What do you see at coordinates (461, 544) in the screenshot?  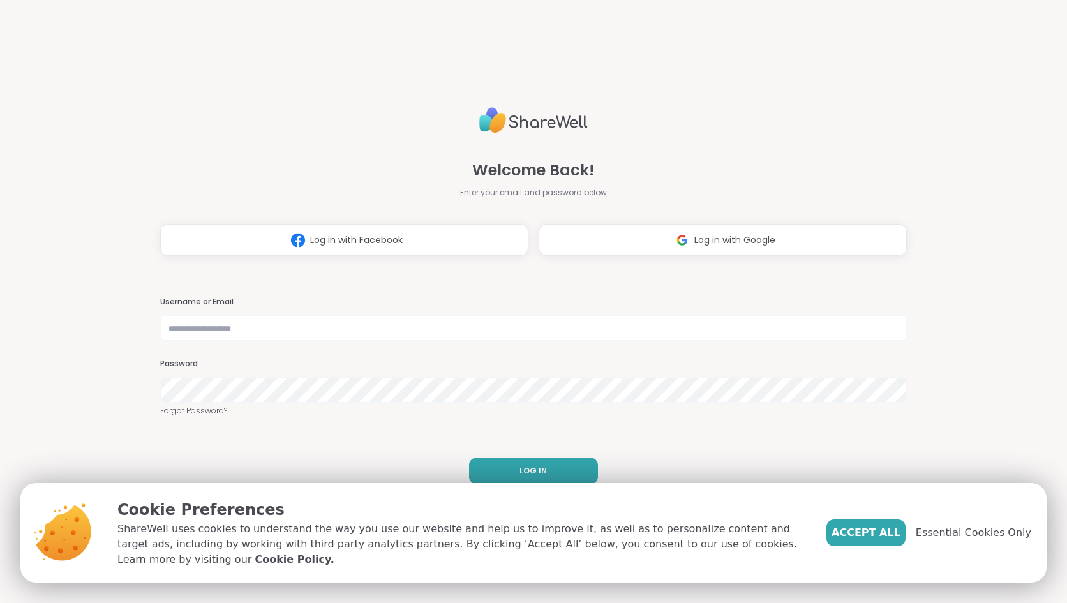 I see `p: ShareWell uses cookies to understand the way you use our website and help us to improve it, as we...` at bounding box center [461, 544].